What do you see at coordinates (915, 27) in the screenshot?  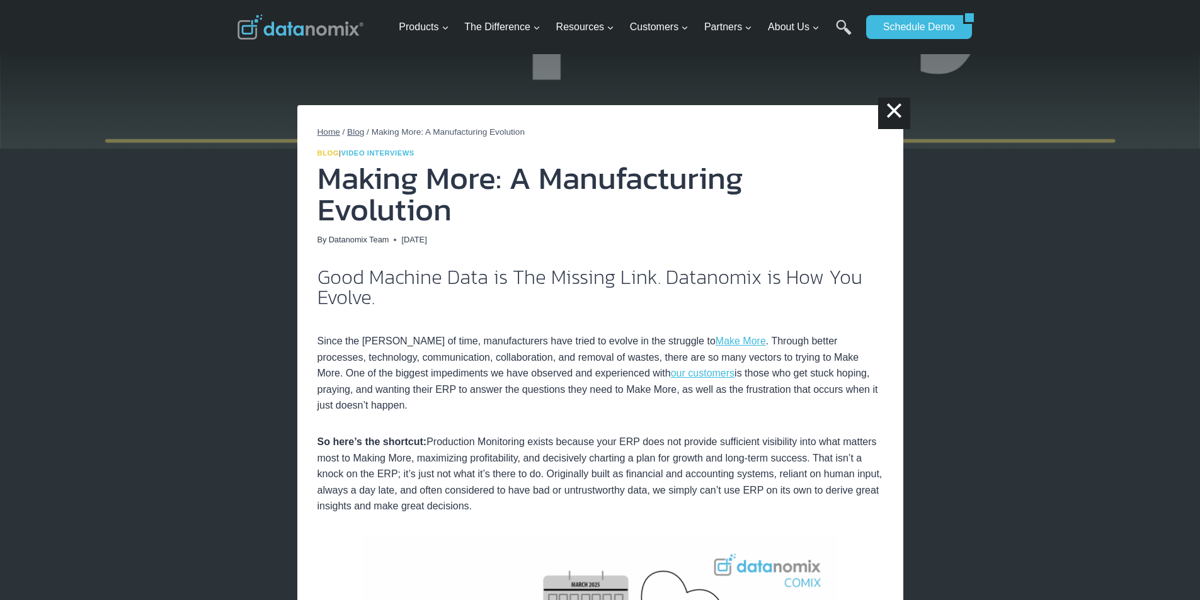 I see `a: Schedule Demo` at bounding box center [915, 27].